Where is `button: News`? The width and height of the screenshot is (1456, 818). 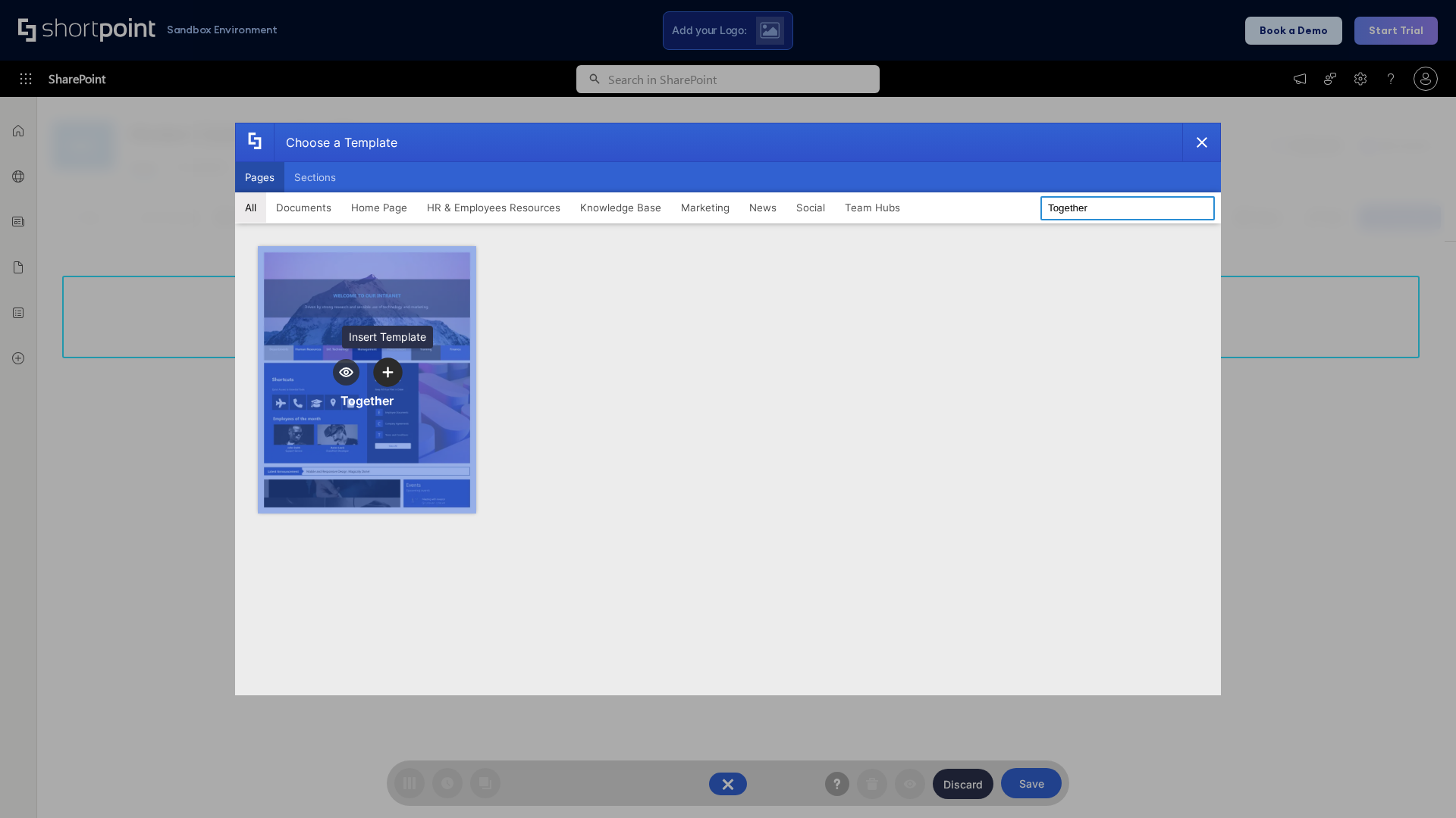 button: News is located at coordinates (763, 207).